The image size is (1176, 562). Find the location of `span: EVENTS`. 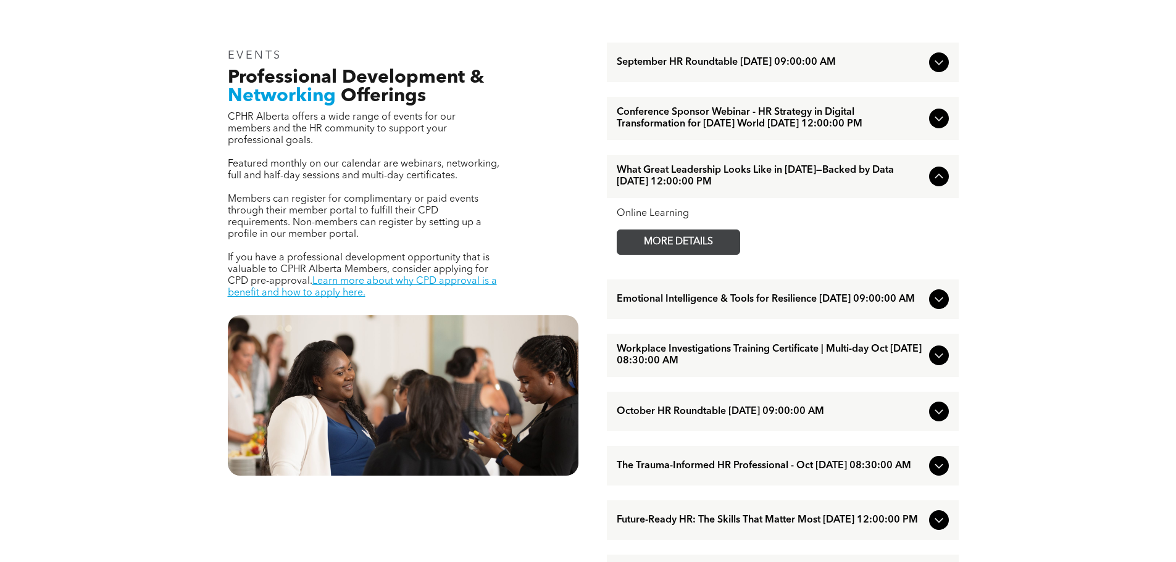

span: EVENTS is located at coordinates (255, 56).